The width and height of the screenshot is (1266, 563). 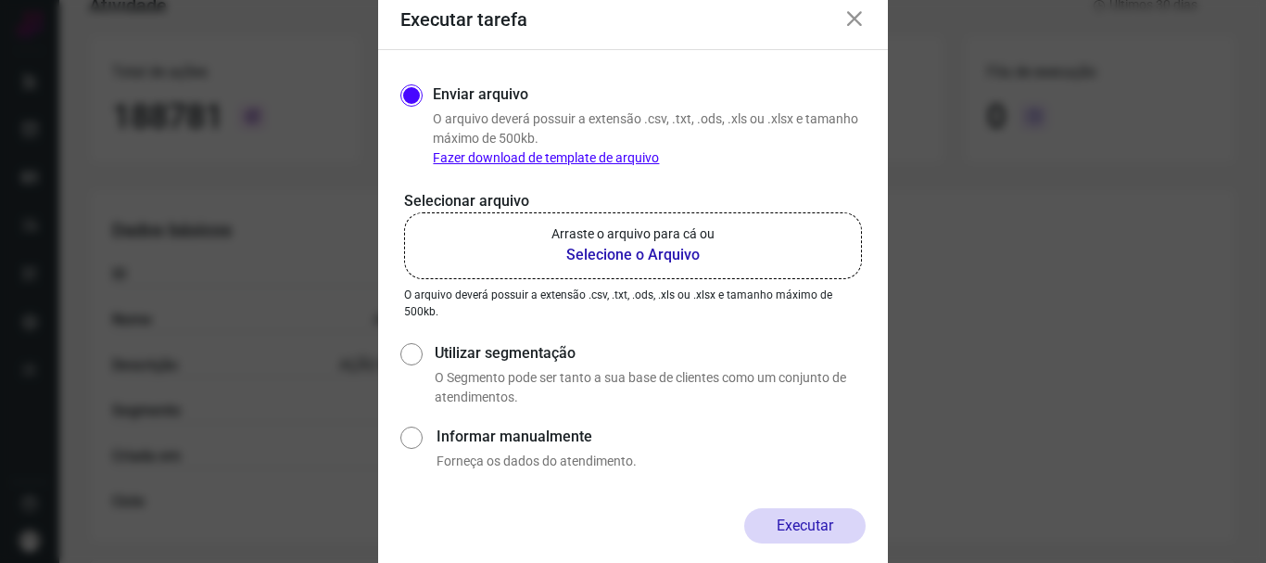 What do you see at coordinates (633, 255) in the screenshot?
I see `b: Selecione o Arquivo` at bounding box center [633, 255].